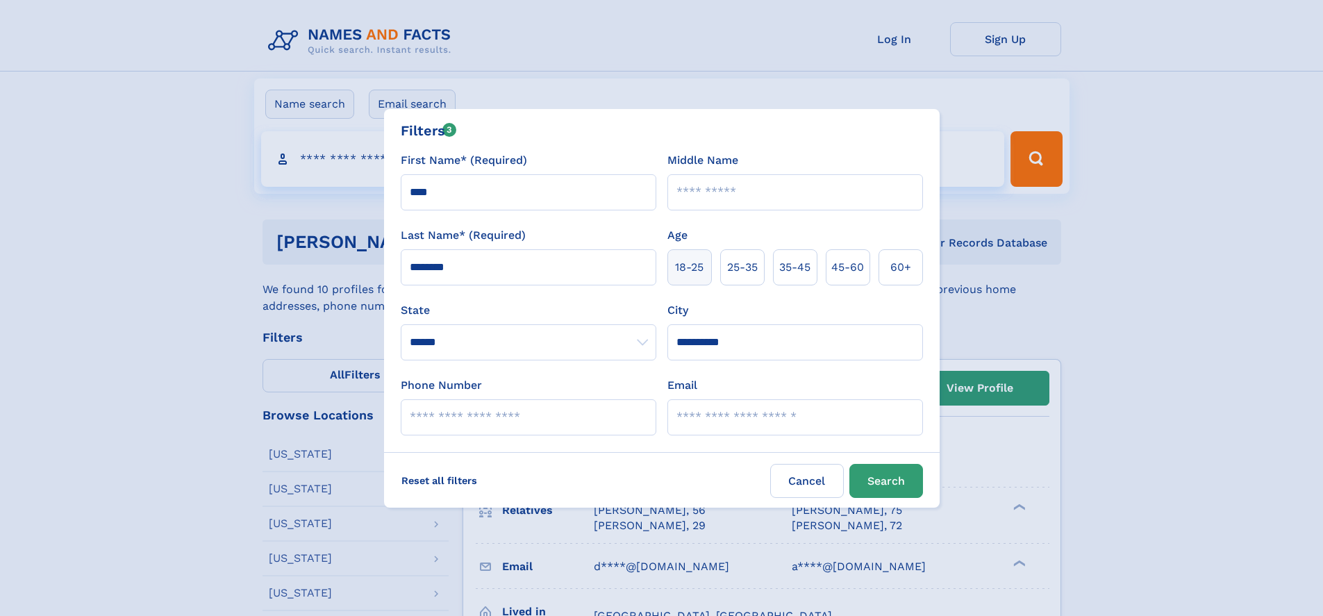 The width and height of the screenshot is (1323, 616). I want to click on button: Search, so click(886, 481).